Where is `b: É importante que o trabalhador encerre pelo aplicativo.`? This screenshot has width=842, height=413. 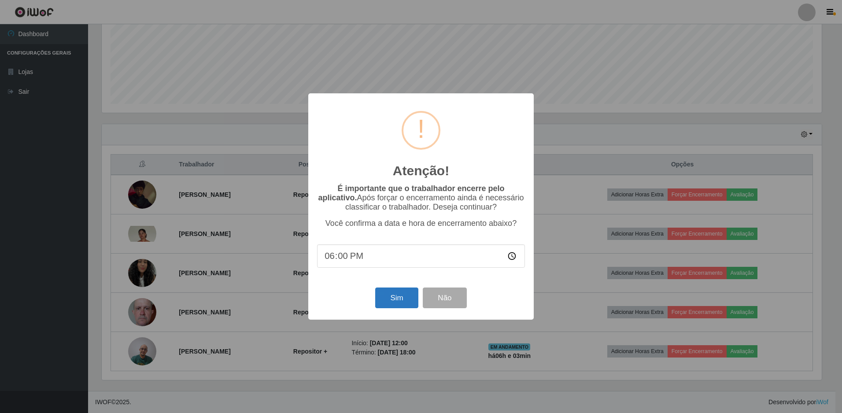 b: É importante que o trabalhador encerre pelo aplicativo. is located at coordinates (411, 193).